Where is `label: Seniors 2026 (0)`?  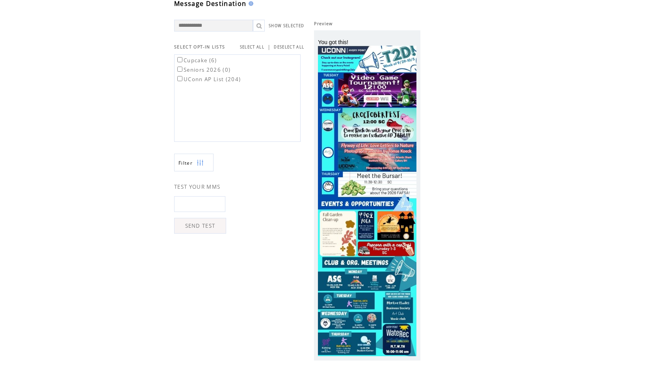 label: Seniors 2026 (0) is located at coordinates (203, 70).